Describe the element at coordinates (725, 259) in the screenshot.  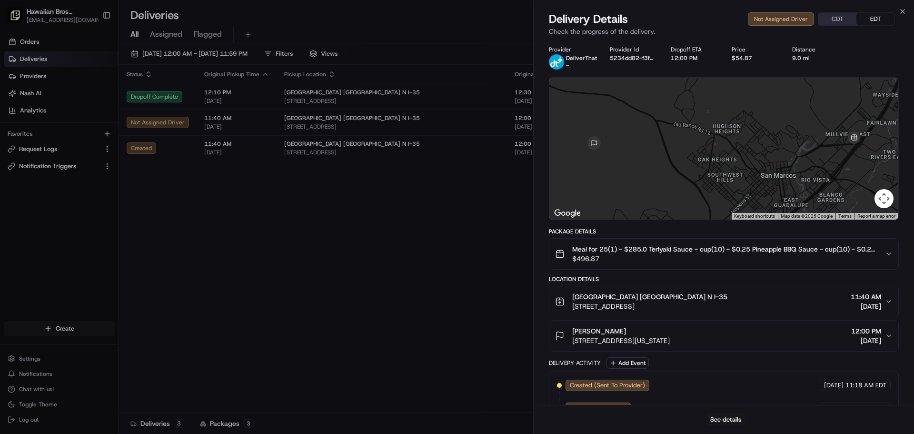
I see `span: $496.87` at that location.